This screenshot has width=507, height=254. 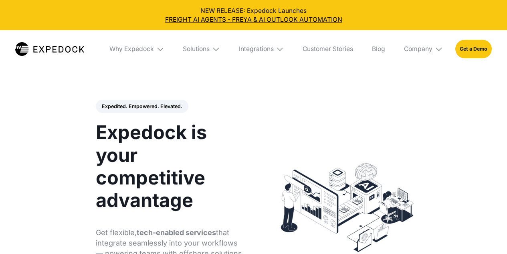 What do you see at coordinates (132, 49) in the screenshot?
I see `div: Why Expedock` at bounding box center [132, 49].